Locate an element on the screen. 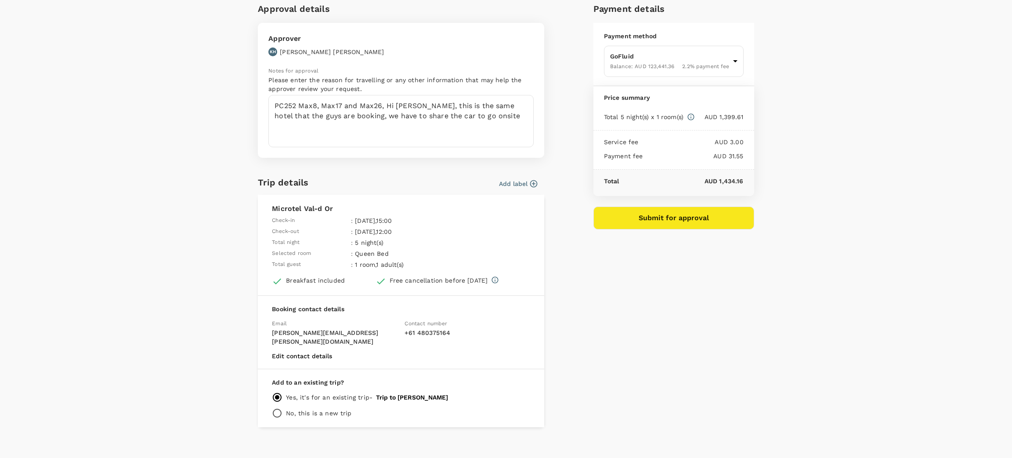 Image resolution: width=1012 pixels, height=458 pixels. svg: Full refund before 2025-09-05 00:00 Cancellation penalty of AUD 258.06 after 2025-09-05 00:00 but... is located at coordinates (495, 280).